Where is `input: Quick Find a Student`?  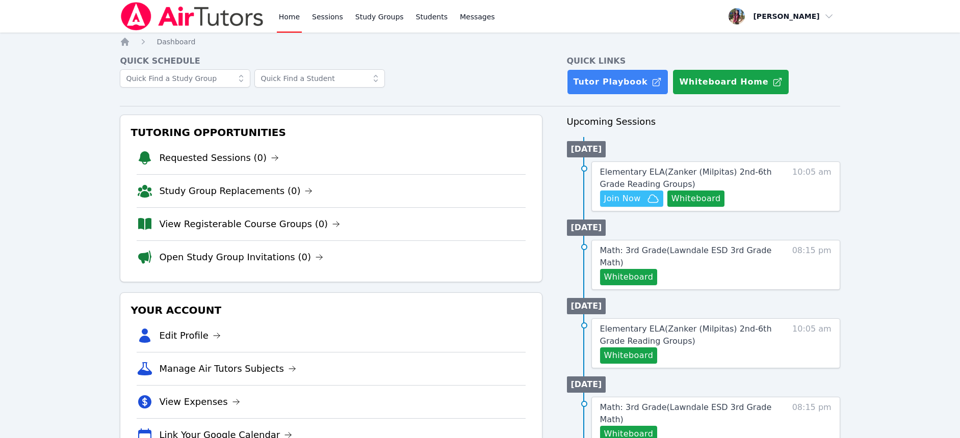 input: Quick Find a Student is located at coordinates (320, 78).